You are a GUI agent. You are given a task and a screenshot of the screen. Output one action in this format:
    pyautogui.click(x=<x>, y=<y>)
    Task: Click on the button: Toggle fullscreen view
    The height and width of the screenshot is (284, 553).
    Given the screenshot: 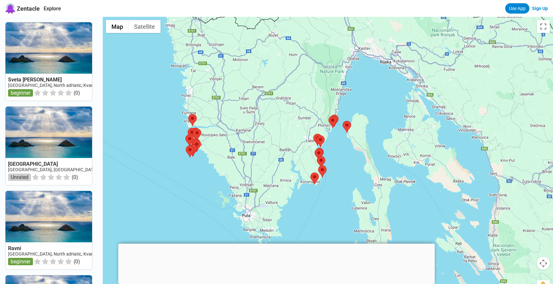 What is the action you would take?
    pyautogui.click(x=543, y=26)
    